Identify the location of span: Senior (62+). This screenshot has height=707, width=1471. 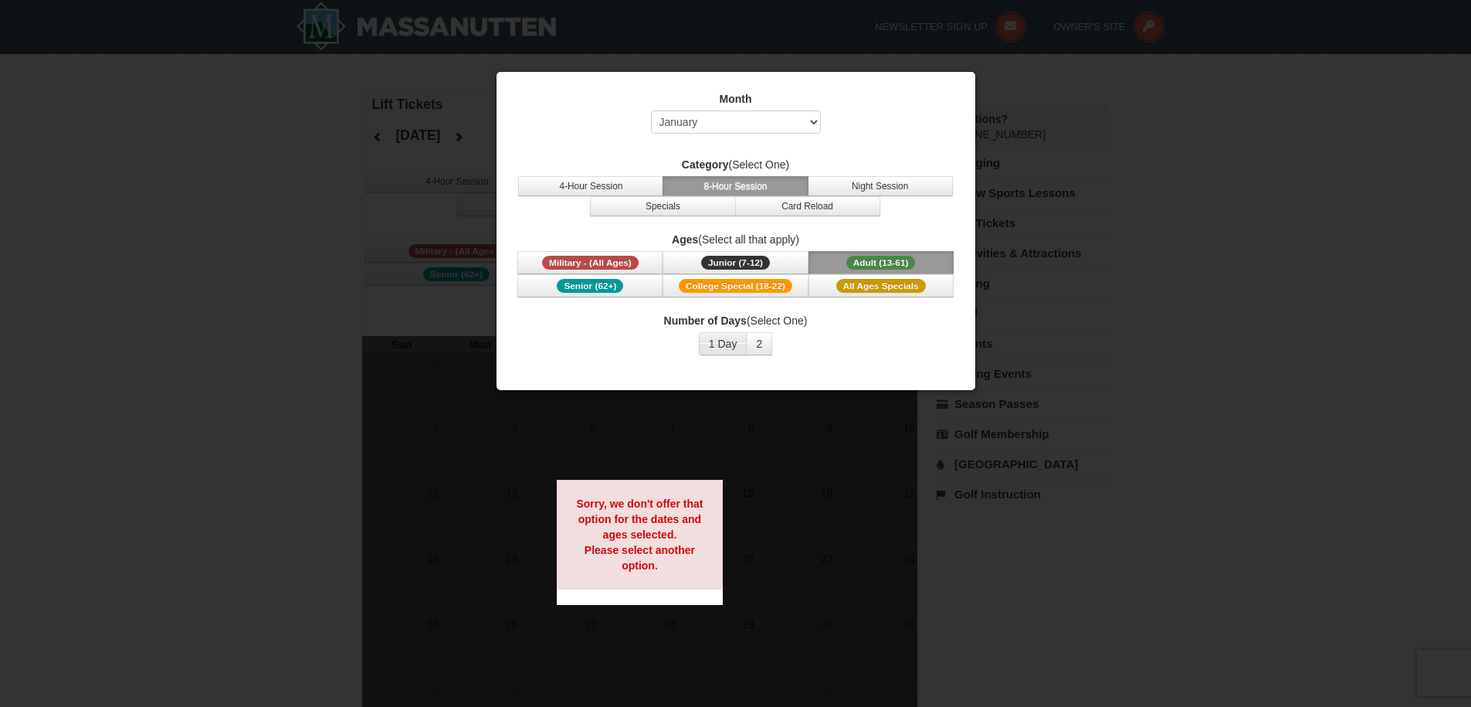
(590, 286).